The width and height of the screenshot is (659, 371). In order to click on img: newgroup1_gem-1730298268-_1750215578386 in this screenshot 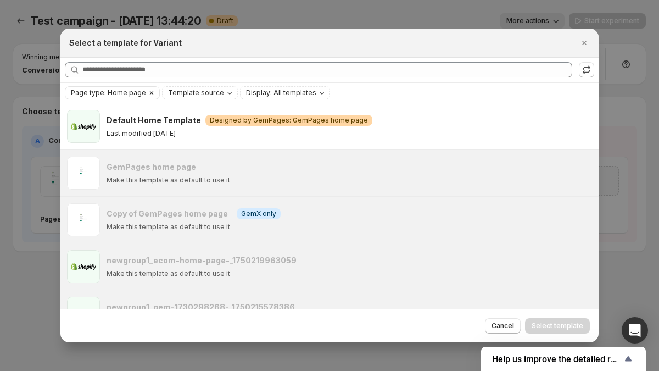, I will do `click(83, 313)`.